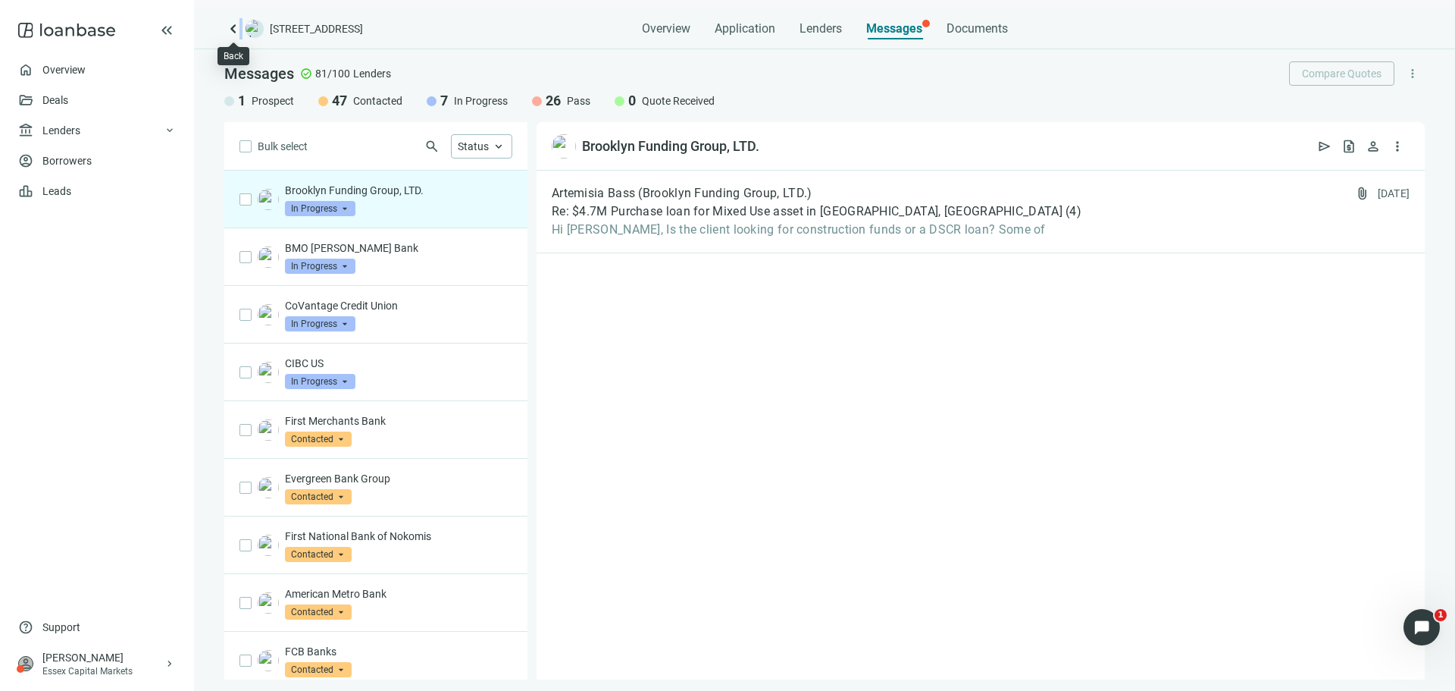 The width and height of the screenshot is (1455, 691). What do you see at coordinates (26, 627) in the screenshot?
I see `span: help` at bounding box center [26, 627].